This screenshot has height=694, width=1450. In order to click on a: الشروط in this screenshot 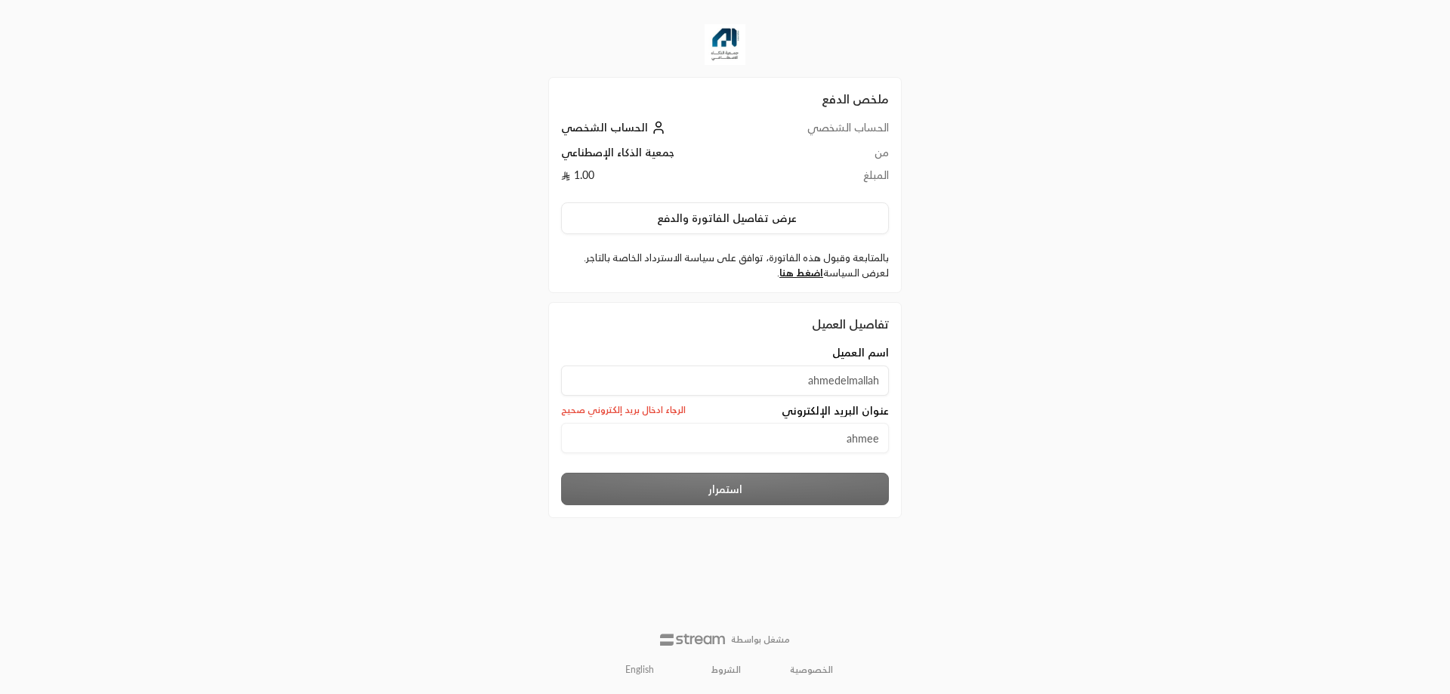, I will do `click(726, 670)`.